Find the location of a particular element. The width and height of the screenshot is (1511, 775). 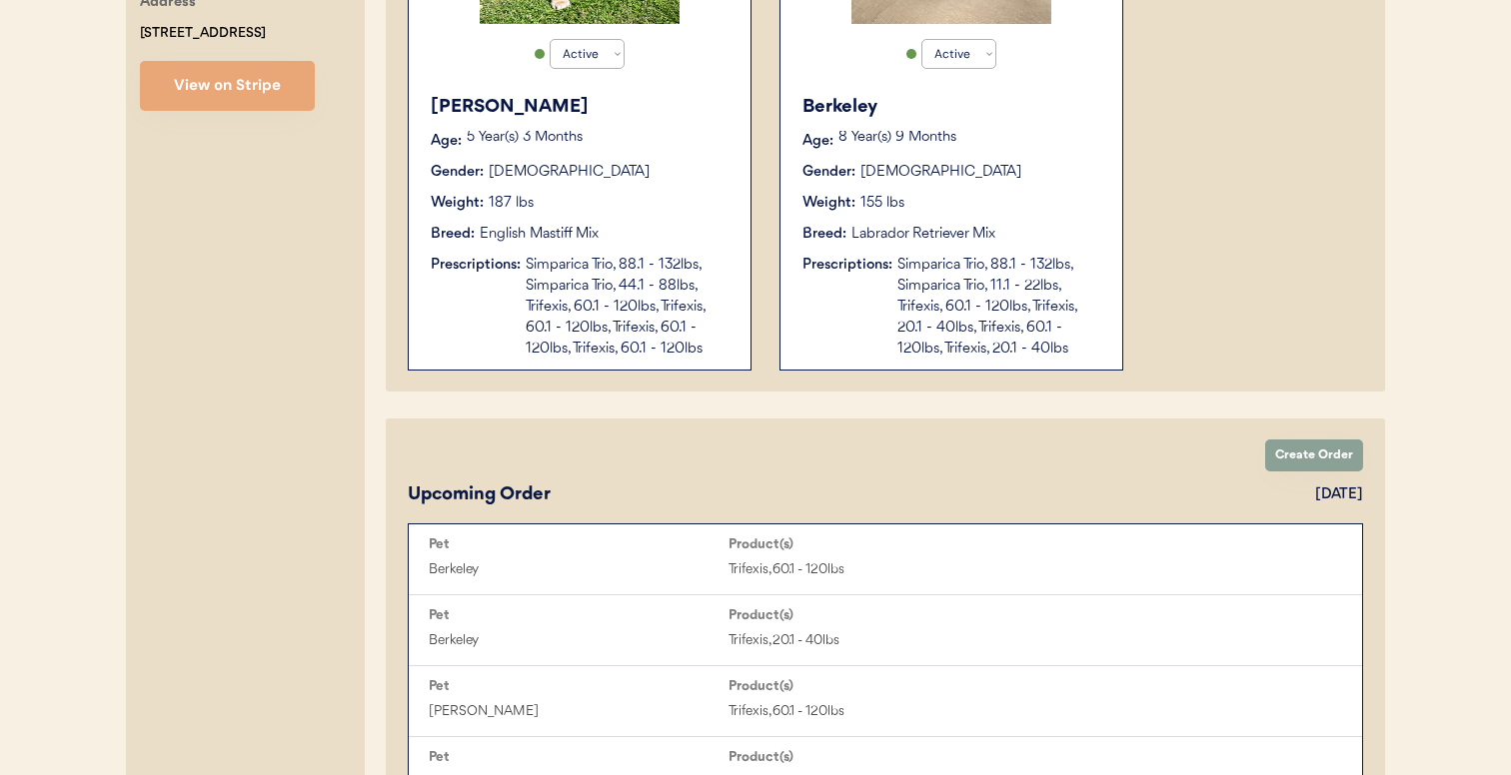

div: English Mastiff Mix is located at coordinates (539, 234).